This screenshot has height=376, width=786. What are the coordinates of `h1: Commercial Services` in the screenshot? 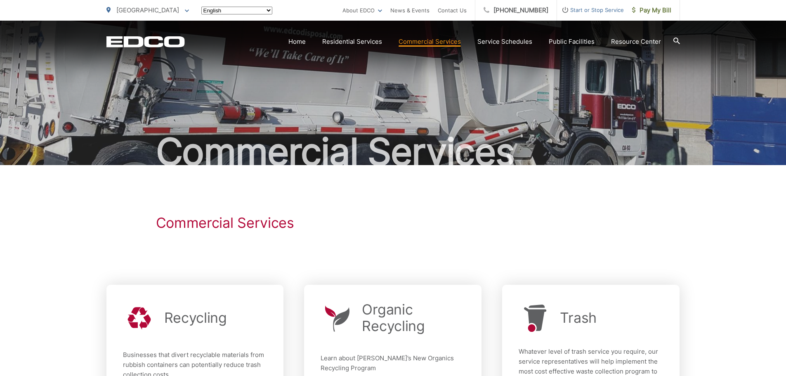 It's located at (393, 223).